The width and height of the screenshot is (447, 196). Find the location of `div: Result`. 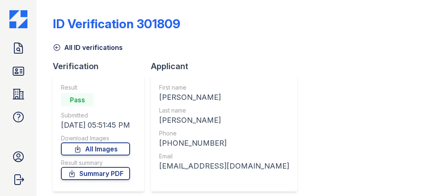

div: Result is located at coordinates (95, 88).